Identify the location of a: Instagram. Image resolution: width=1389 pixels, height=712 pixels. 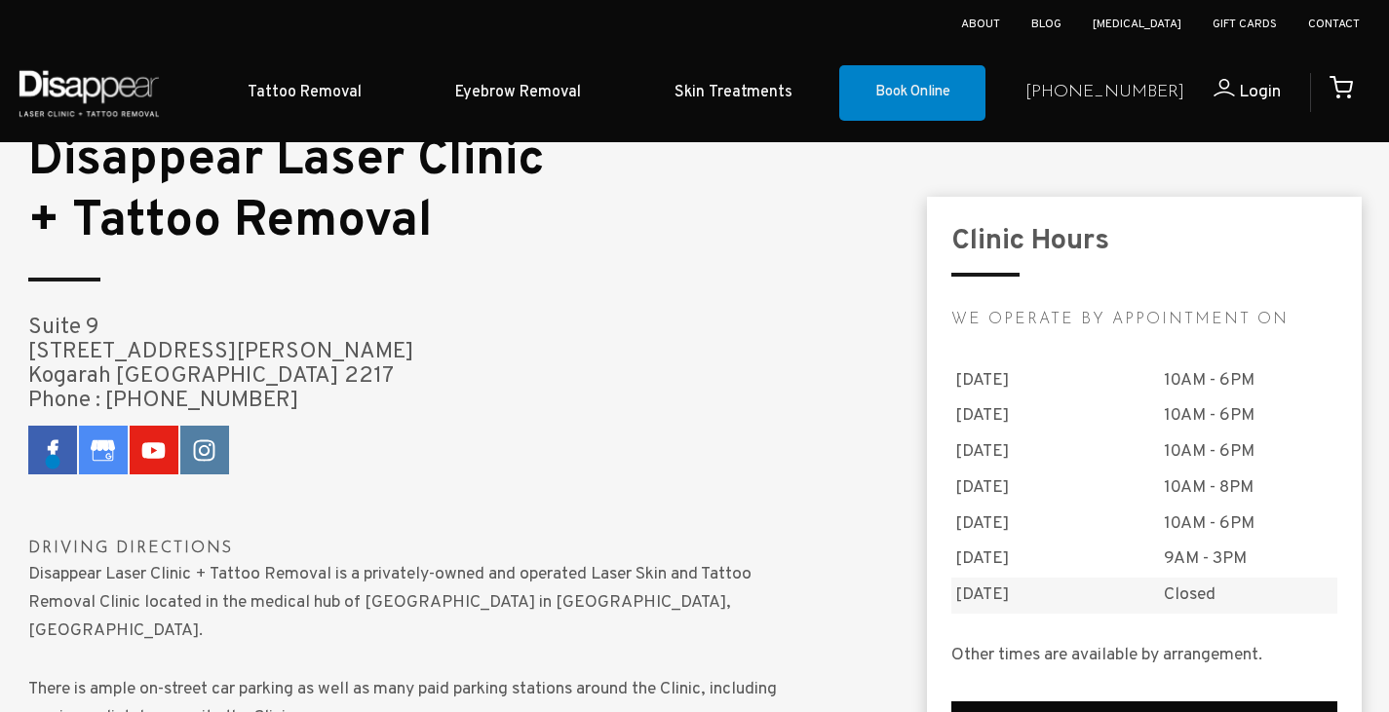
(205, 450).